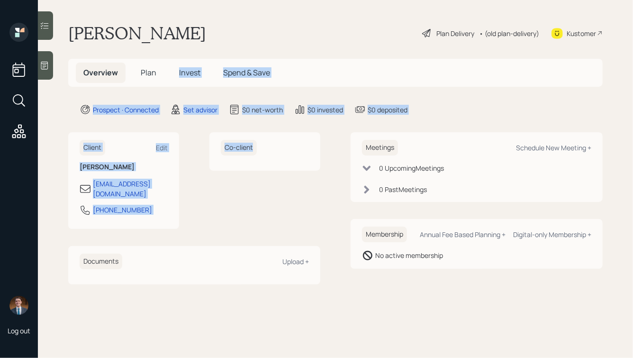 The image size is (633, 358). Describe the element at coordinates (403, 189) in the screenshot. I see `div: 0 Past Meeting s` at that location.